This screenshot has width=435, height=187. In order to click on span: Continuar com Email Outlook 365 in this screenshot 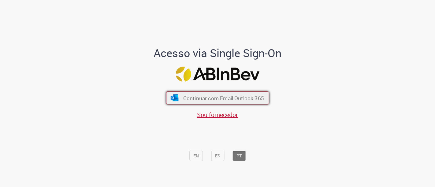, I will do `click(223, 98)`.